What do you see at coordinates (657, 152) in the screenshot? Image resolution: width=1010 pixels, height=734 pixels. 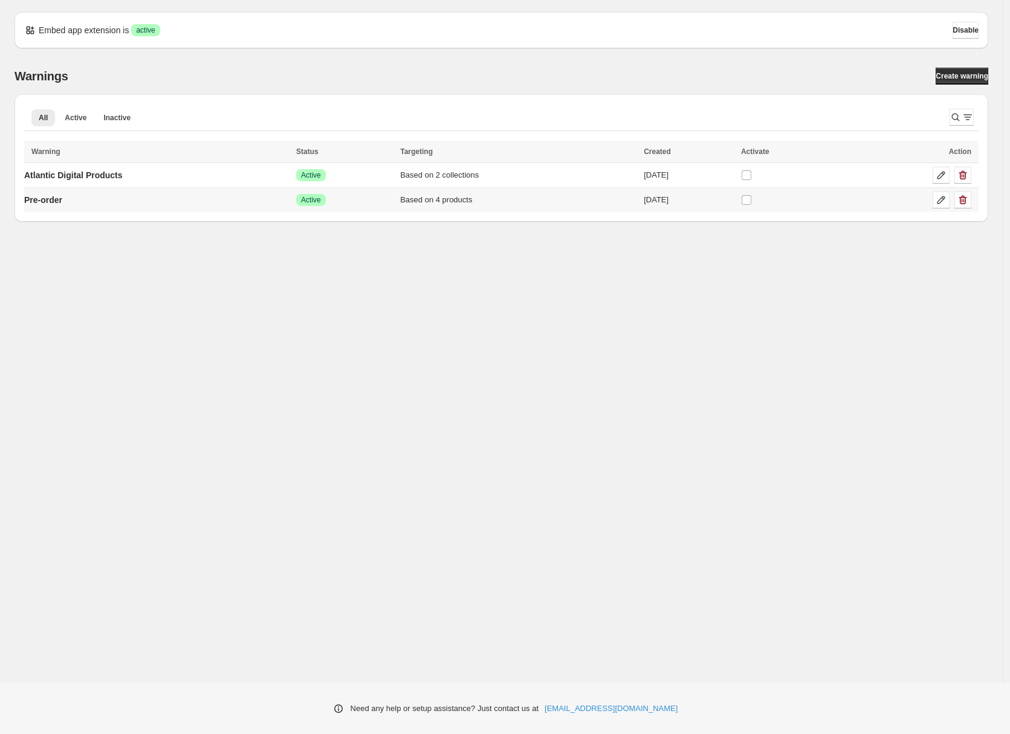 I see `span: Created` at bounding box center [657, 152].